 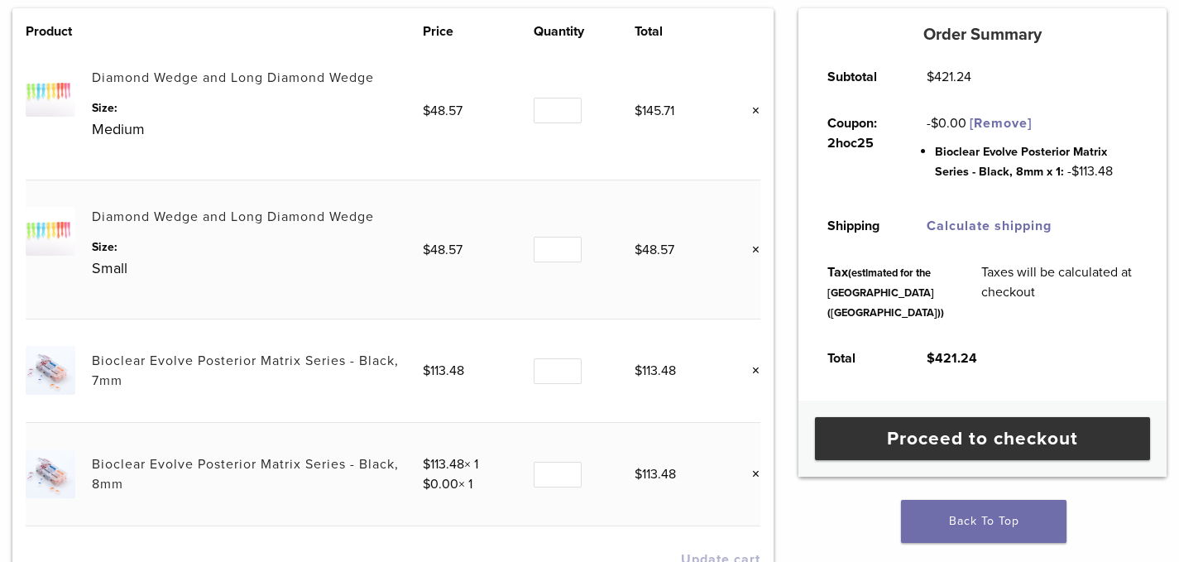 I want to click on h5: Order Summary, so click(x=982, y=35).